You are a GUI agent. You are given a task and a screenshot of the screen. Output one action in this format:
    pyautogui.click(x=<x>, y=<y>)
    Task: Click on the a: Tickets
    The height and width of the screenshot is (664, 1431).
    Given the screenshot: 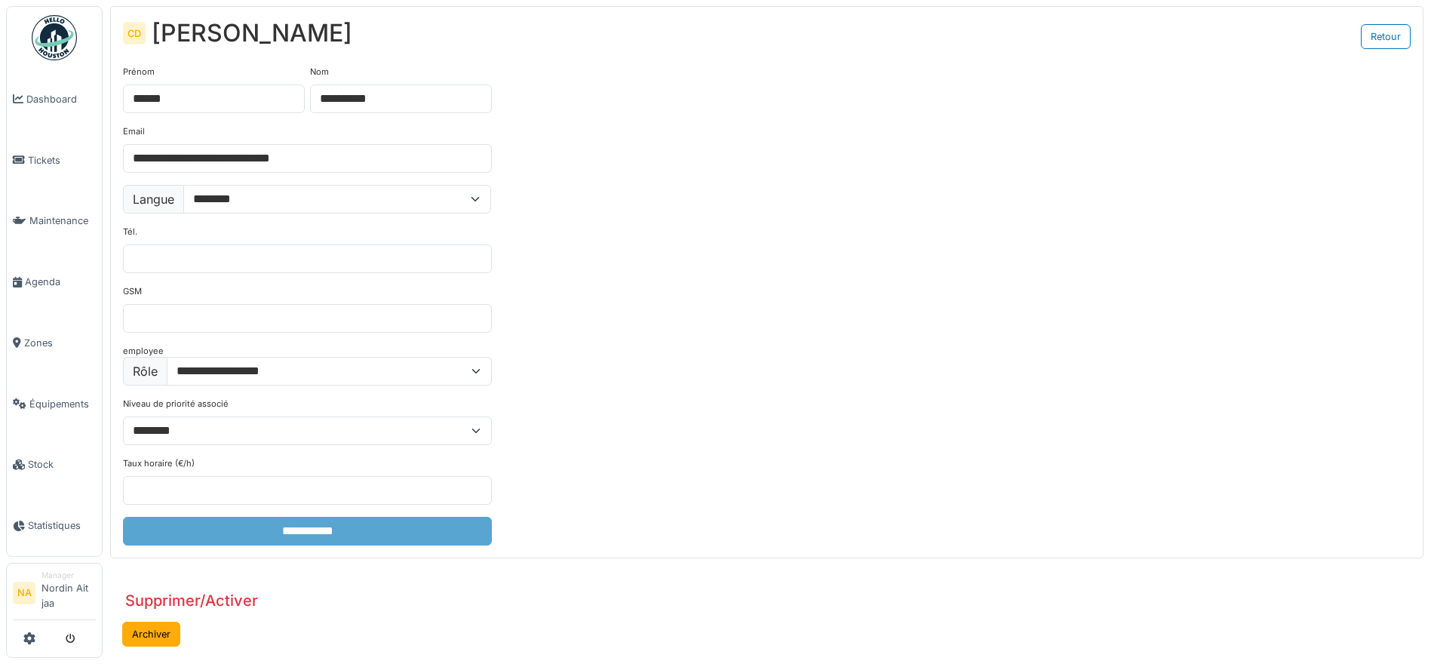 What is the action you would take?
    pyautogui.click(x=54, y=160)
    